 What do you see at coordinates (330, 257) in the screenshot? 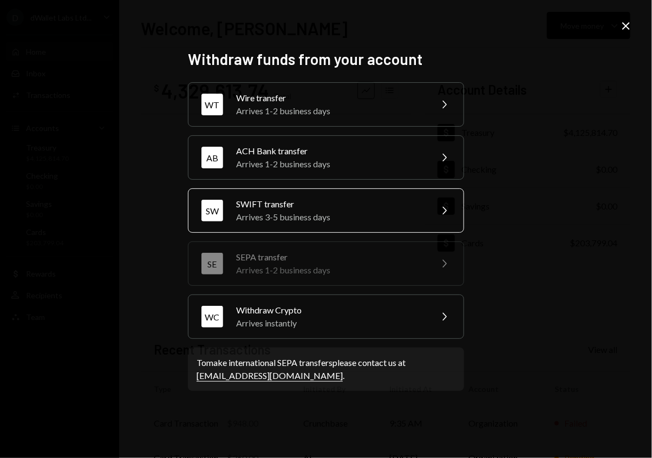
I see `div: SEPA transfer` at bounding box center [330, 257].